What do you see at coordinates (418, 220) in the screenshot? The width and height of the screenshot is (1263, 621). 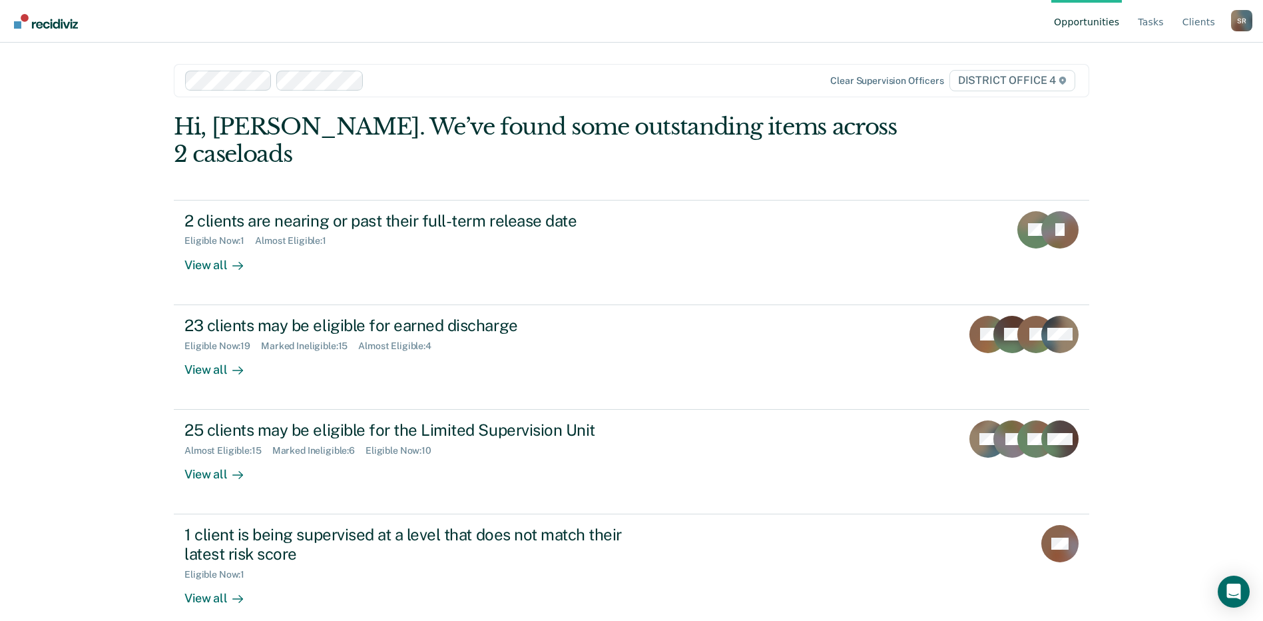 I see `div: 2 clients are nearing or past their full-term release date` at bounding box center [418, 220].